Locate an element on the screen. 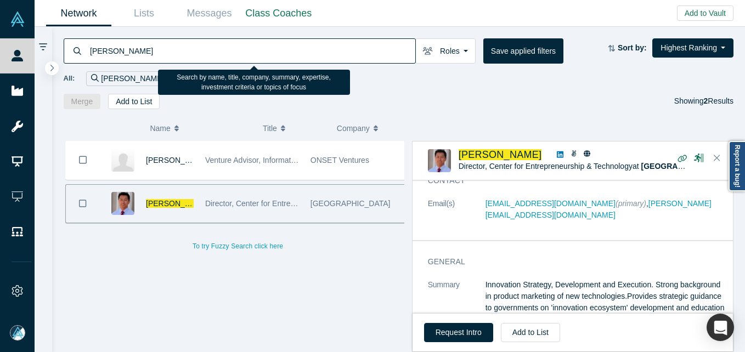  button: Name is located at coordinates (200, 128).